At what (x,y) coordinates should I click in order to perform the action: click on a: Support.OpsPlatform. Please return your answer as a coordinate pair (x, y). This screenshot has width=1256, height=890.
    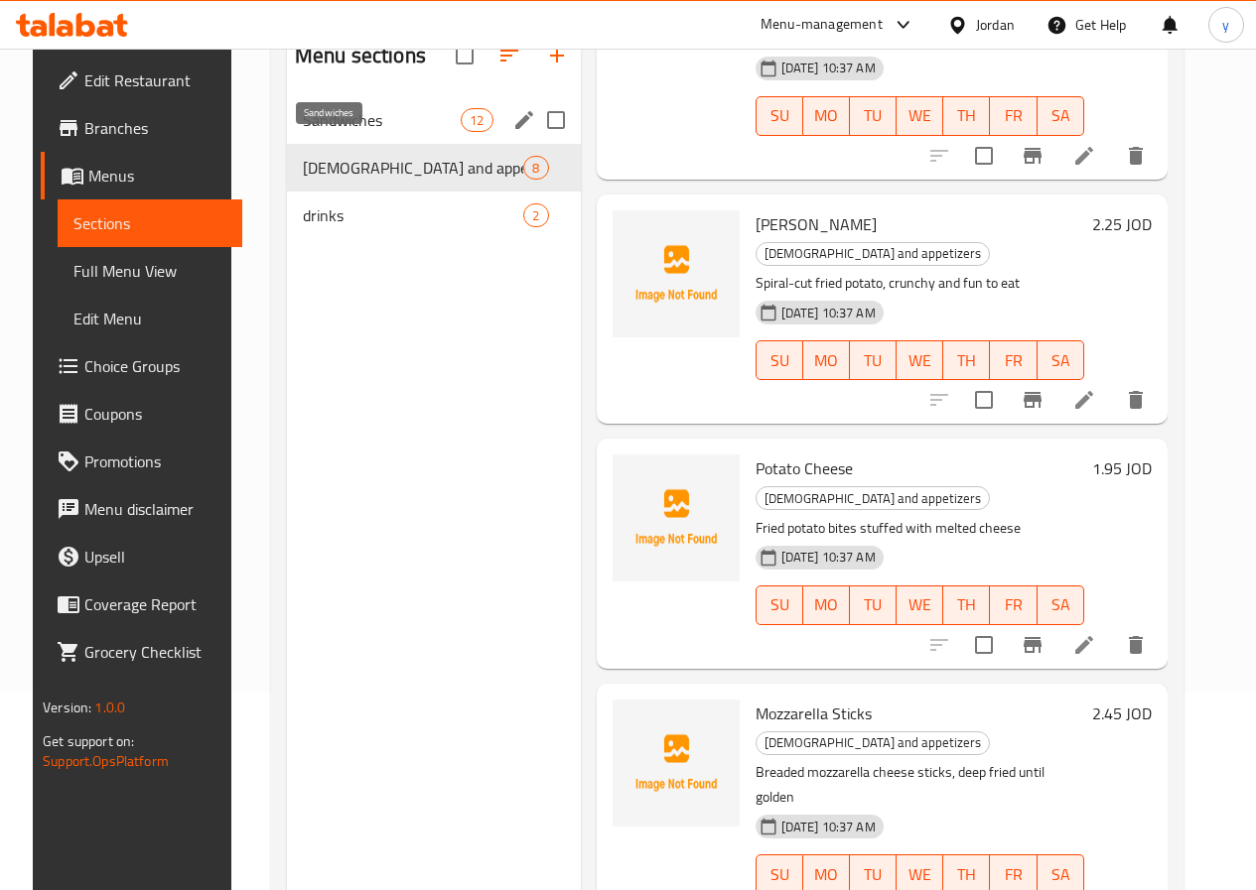
    Looking at the image, I should click on (105, 761).